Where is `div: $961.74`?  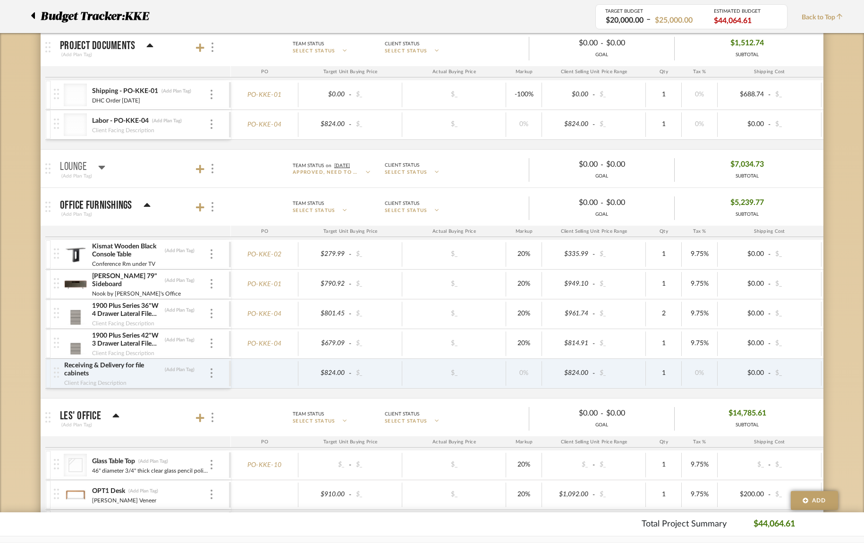
div: $961.74 is located at coordinates (568, 314).